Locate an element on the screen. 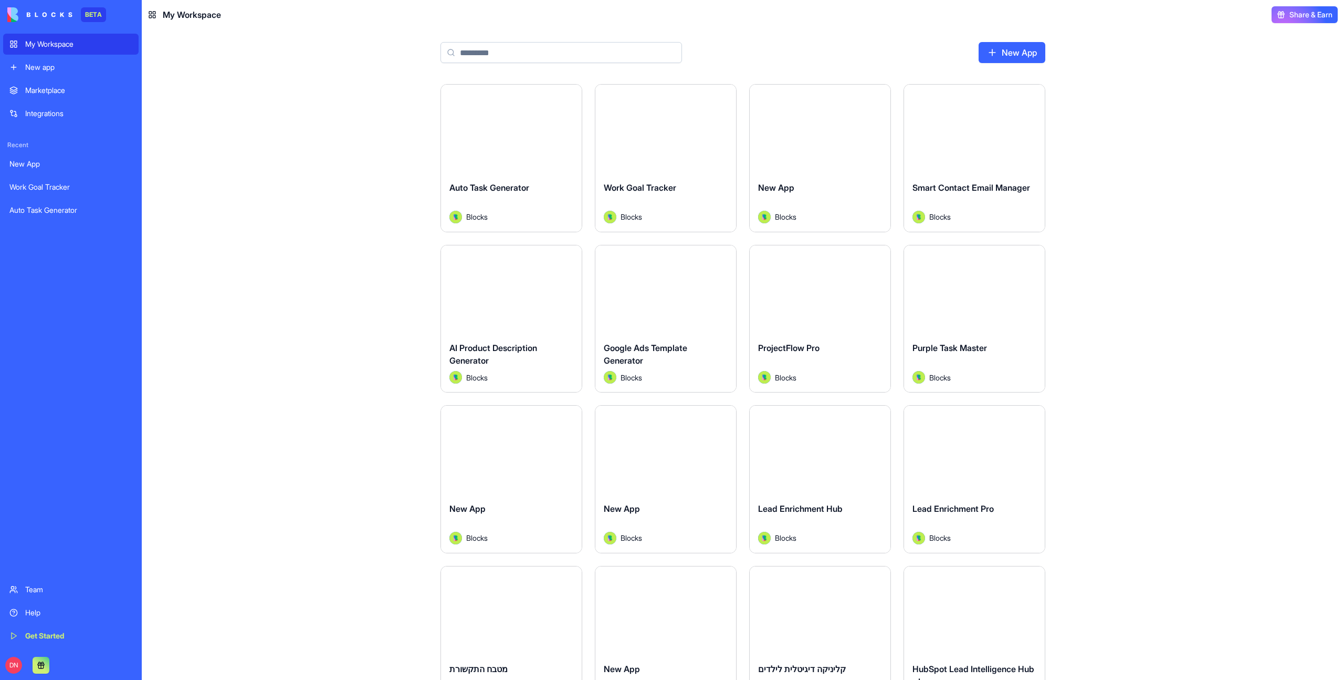  a: ProjectFlow ProAvatarBlocks is located at coordinates (820, 319).